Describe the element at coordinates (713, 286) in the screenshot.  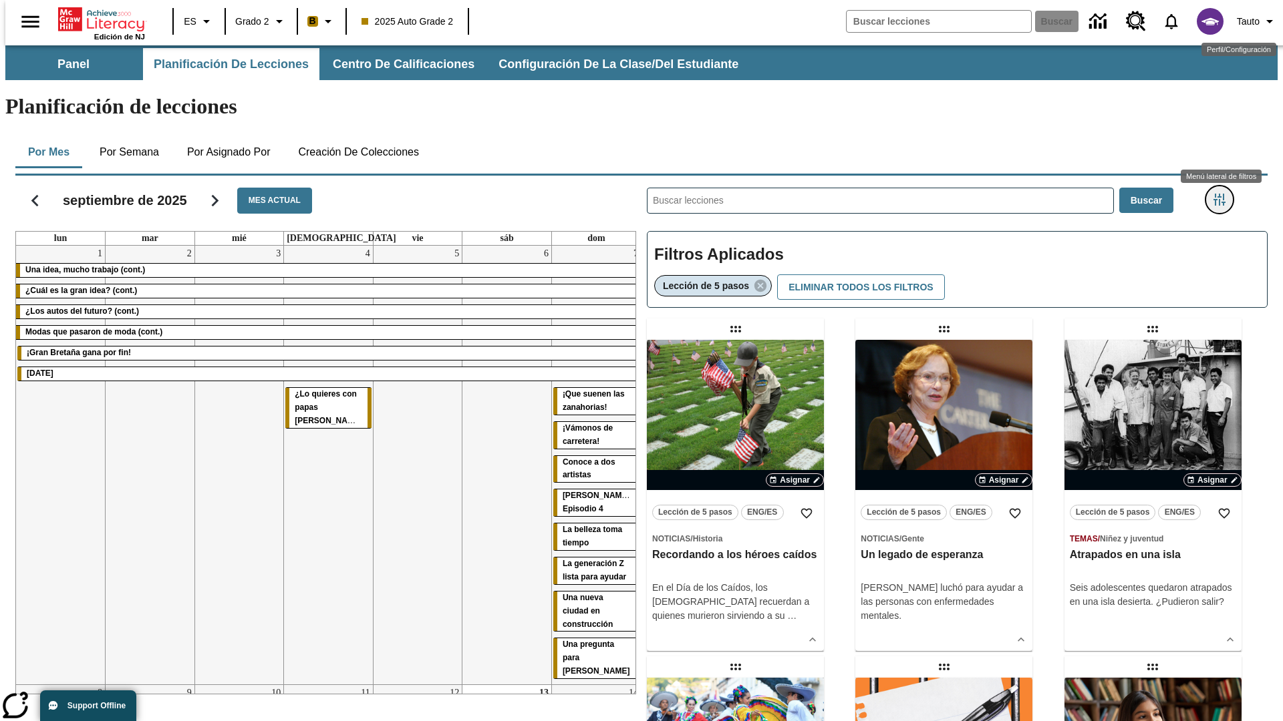
I see `div: Eliminar Lección de 5 pasos el ítem seleccionado del filtro` at that location.